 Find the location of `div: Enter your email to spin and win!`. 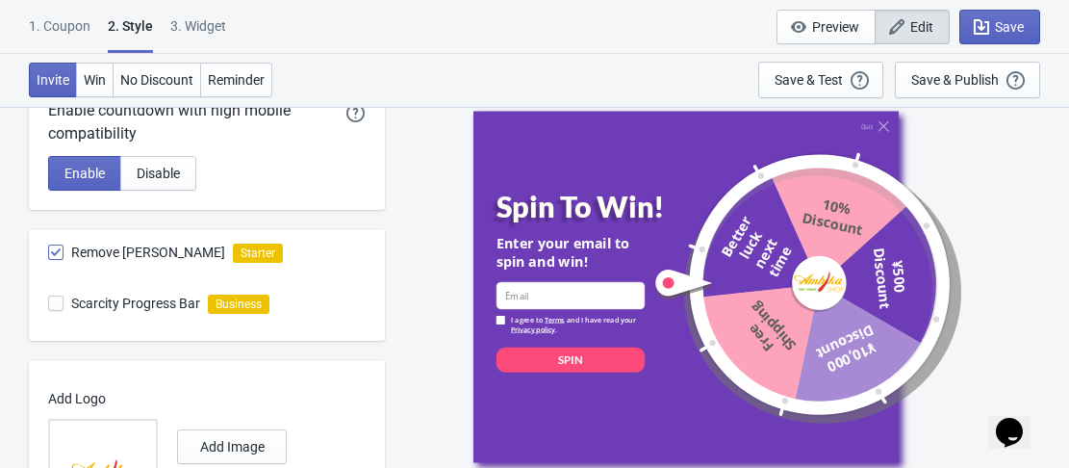

div: Enter your email to spin and win! is located at coordinates (570, 251).